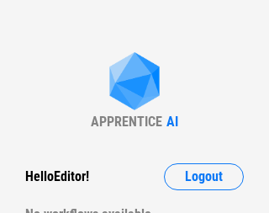 The width and height of the screenshot is (269, 213). Describe the element at coordinates (134, 82) in the screenshot. I see `img: Apprentice AI` at that location.